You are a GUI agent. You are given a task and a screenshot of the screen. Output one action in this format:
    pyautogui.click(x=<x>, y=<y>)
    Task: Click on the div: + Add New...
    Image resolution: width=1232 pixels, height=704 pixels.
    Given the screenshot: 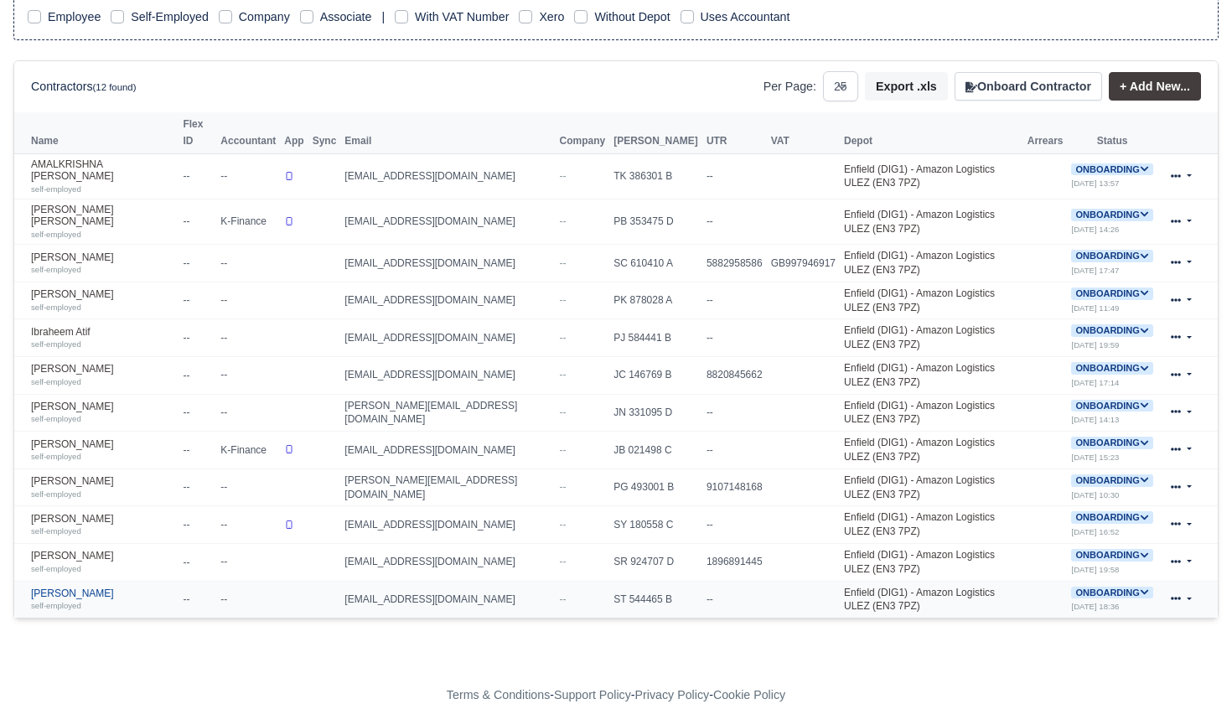 What is the action you would take?
    pyautogui.click(x=1151, y=86)
    